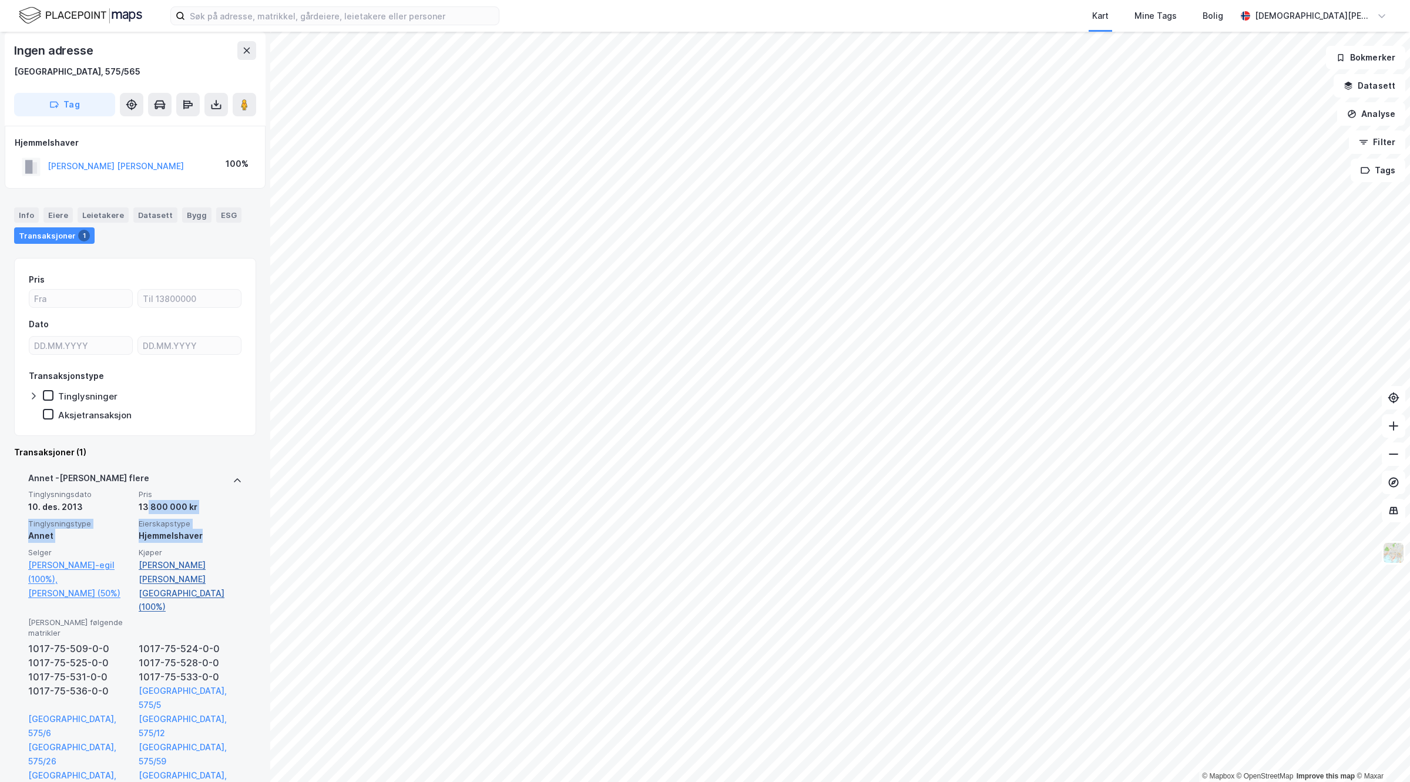  Describe the element at coordinates (66, 376) in the screenshot. I see `div: Transaksjonstype` at that location.